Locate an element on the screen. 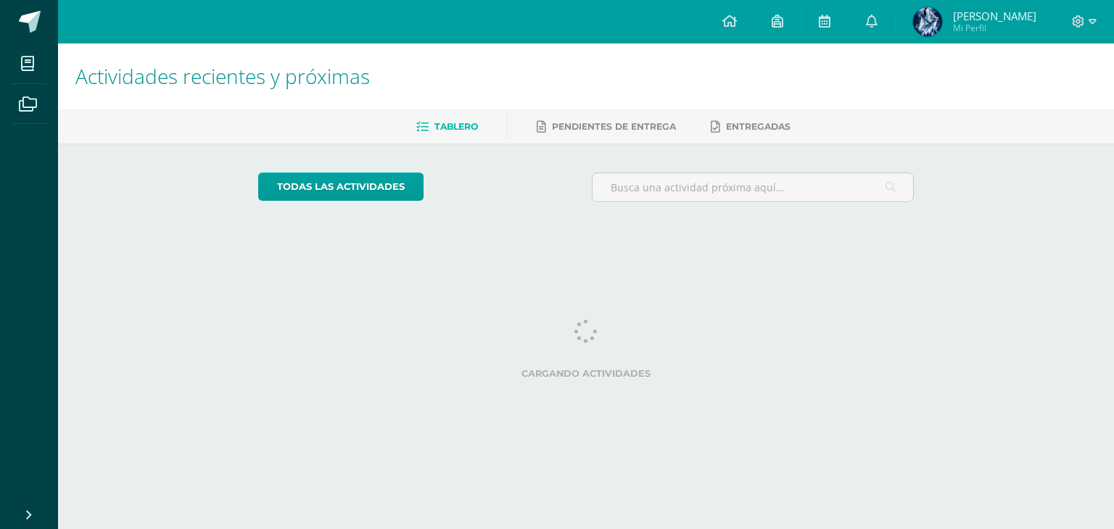 This screenshot has width=1114, height=529. a: Entregadas is located at coordinates (750, 127).